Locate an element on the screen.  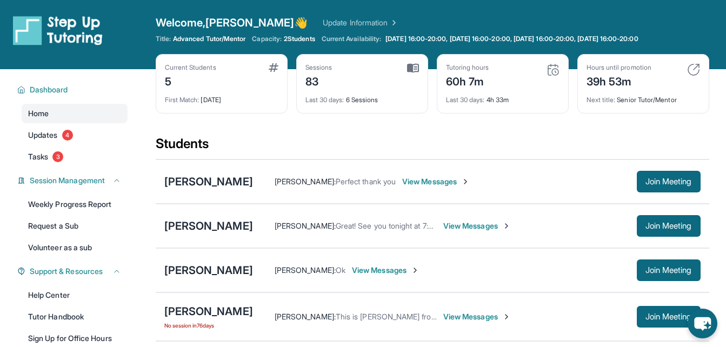
div: 60h 7m is located at coordinates (468, 81).